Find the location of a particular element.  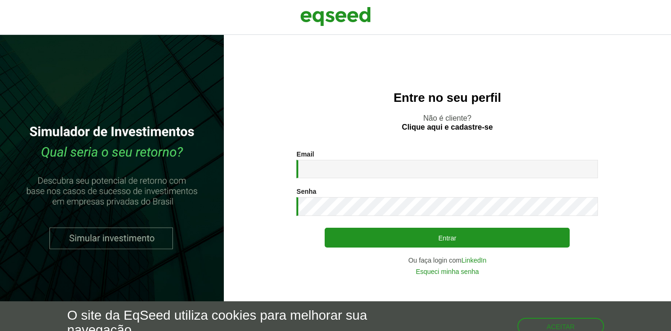

div: Ou faça login com is located at coordinates (447, 260).